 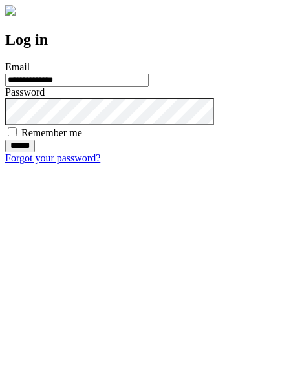 I want to click on a: Forgot your password?, so click(x=52, y=158).